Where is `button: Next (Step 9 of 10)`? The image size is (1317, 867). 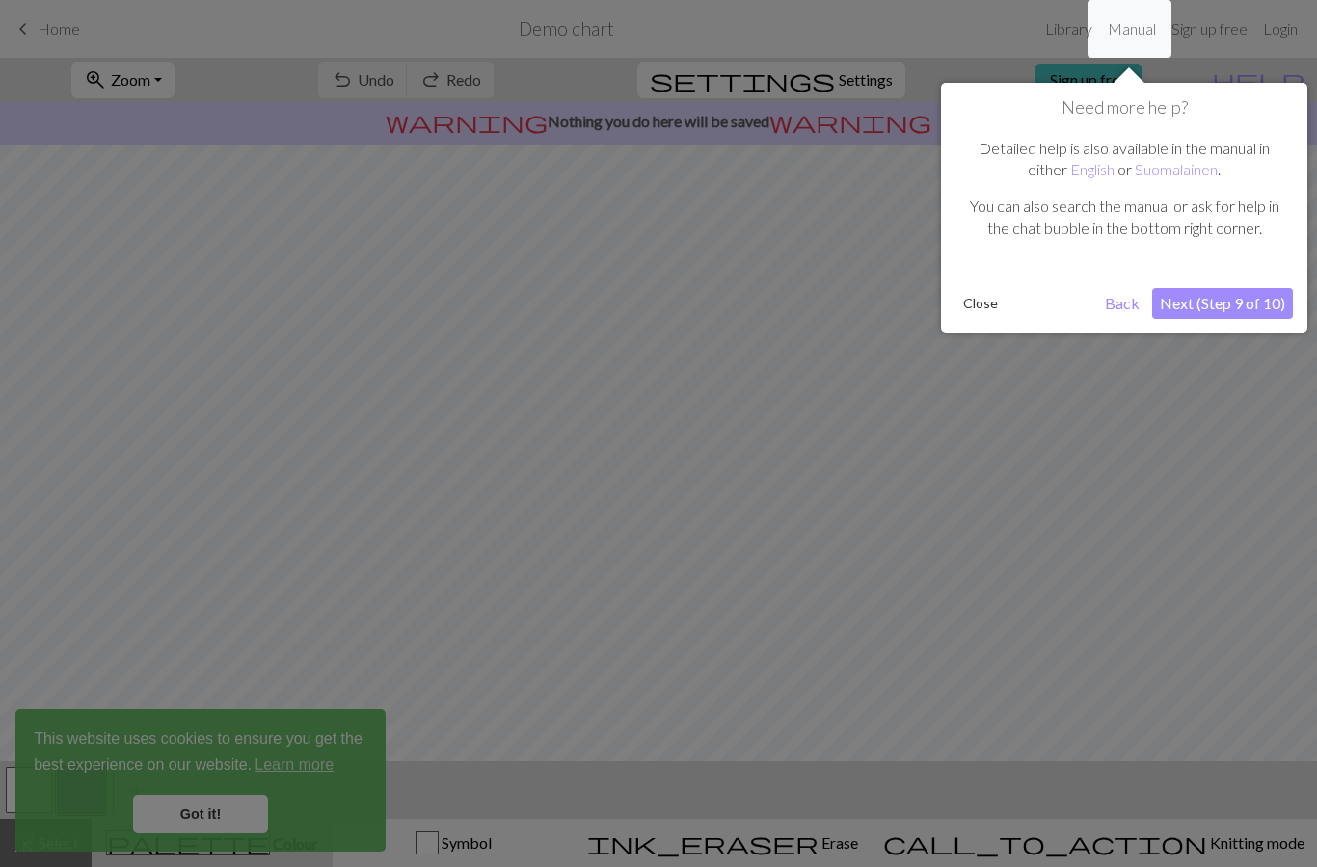
button: Next (Step 9 of 10) is located at coordinates (1222, 304).